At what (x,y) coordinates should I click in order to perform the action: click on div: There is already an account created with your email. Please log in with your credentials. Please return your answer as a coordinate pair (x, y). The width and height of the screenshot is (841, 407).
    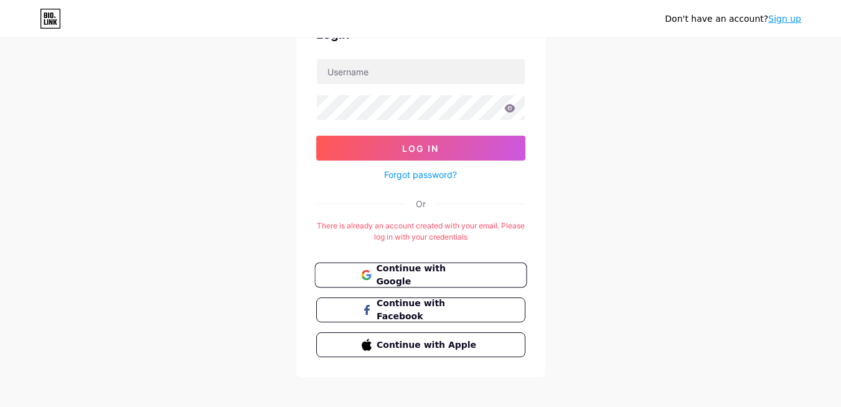
    Looking at the image, I should click on (421, 232).